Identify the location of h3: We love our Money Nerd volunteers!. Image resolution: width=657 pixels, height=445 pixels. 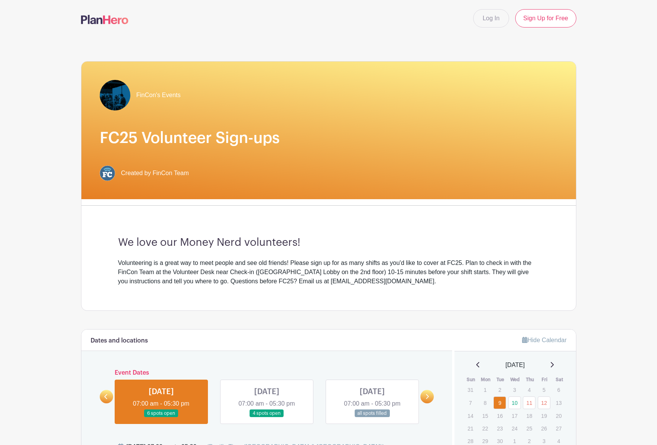
(329, 243).